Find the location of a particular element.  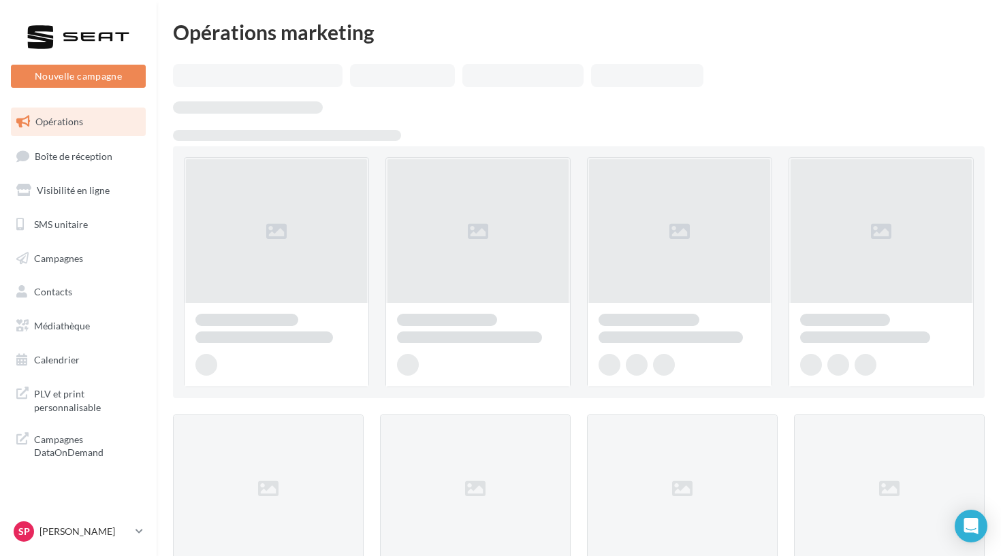

a: Campagnes is located at coordinates (78, 259).